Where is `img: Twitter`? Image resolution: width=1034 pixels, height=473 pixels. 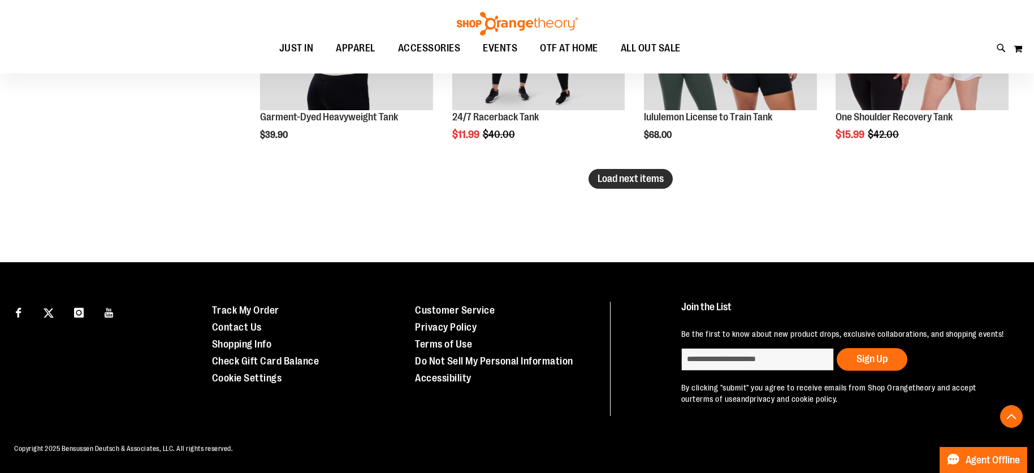 img: Twitter is located at coordinates (49, 313).